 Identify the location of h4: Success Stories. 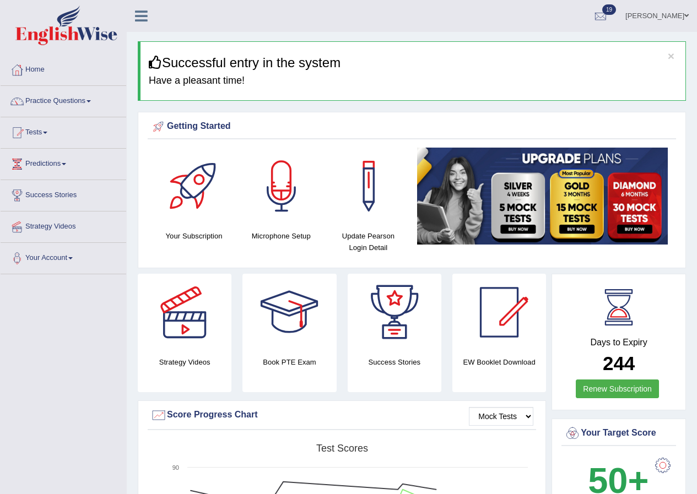
(395, 362).